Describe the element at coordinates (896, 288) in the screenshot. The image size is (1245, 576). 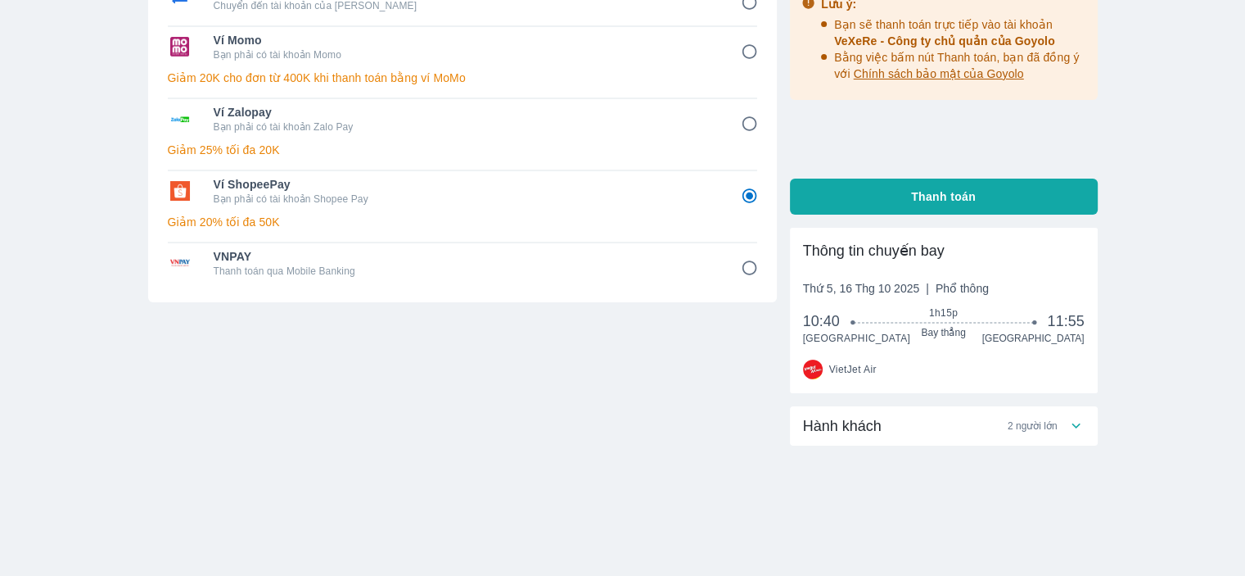
I see `span: Thứ 5, 16 Thg 10 2025` at that location.